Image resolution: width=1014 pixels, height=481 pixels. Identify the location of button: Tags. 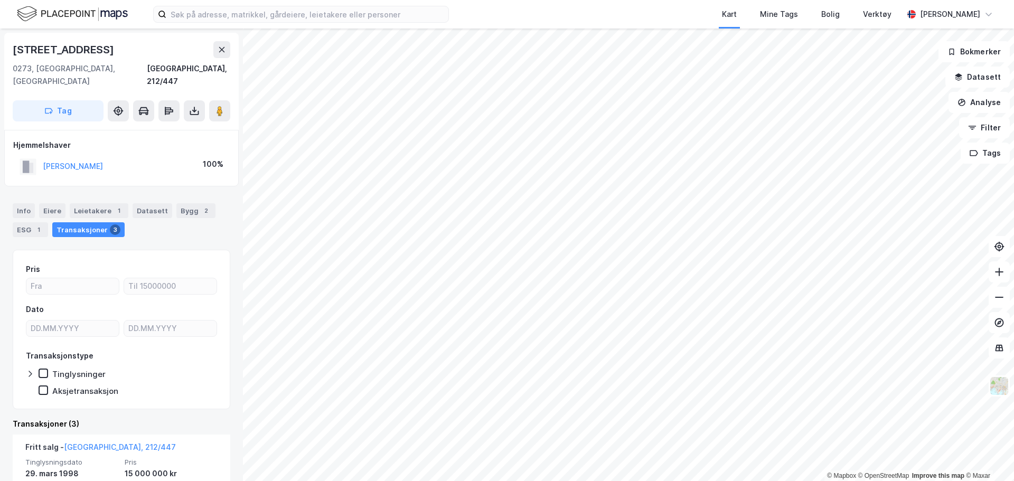
(985, 153).